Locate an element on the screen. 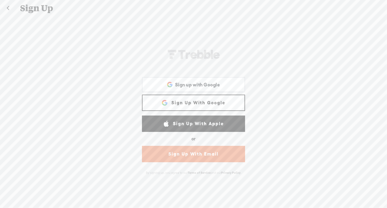 This screenshot has width=387, height=208. span: Sign up with Google is located at coordinates (198, 85).